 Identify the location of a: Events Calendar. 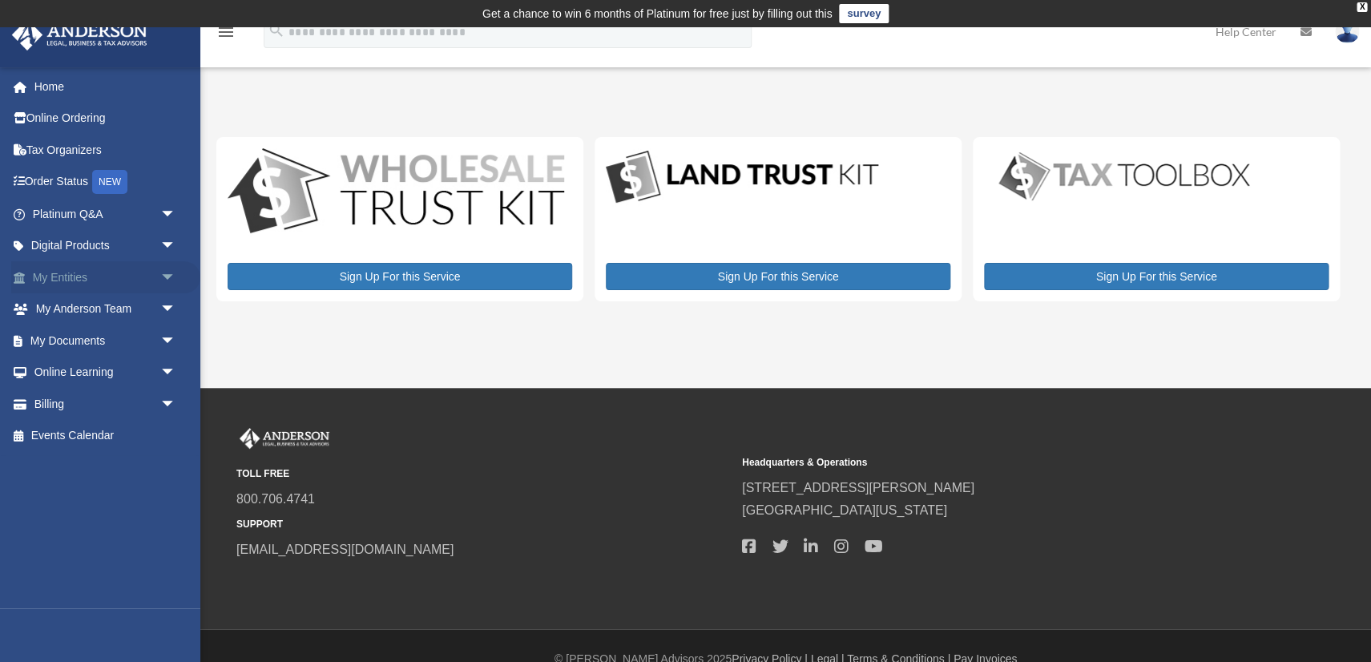
(106, 436).